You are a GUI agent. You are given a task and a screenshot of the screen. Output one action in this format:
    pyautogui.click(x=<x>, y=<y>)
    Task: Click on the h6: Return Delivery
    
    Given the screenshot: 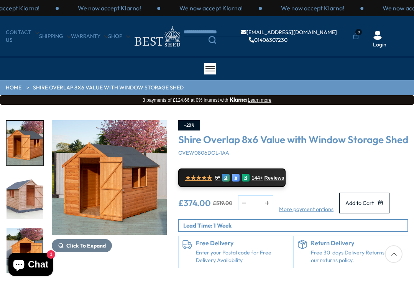 What is the action you would take?
    pyautogui.click(x=358, y=243)
    